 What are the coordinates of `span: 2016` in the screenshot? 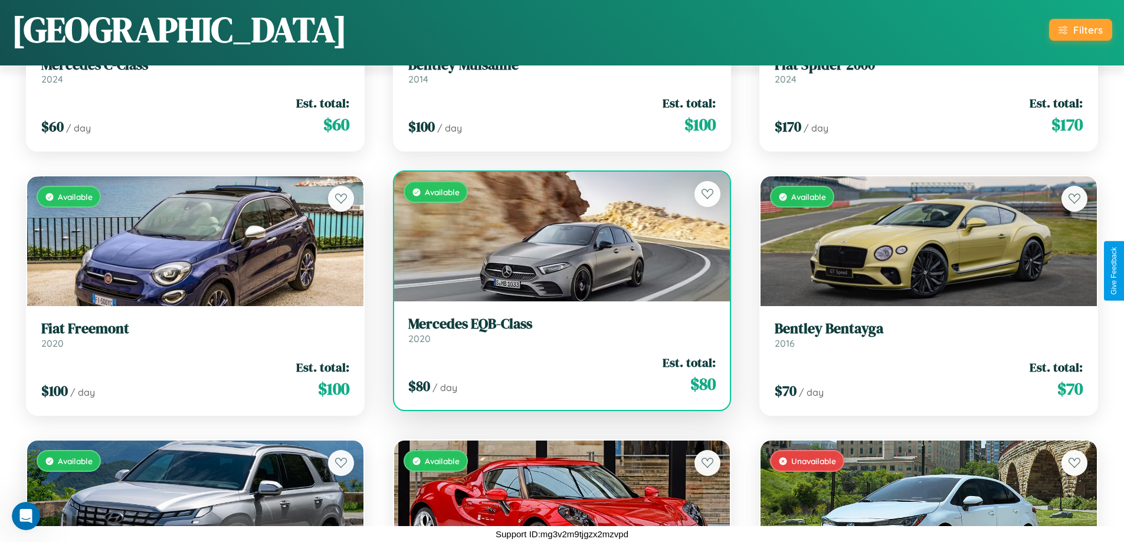 It's located at (785, 343).